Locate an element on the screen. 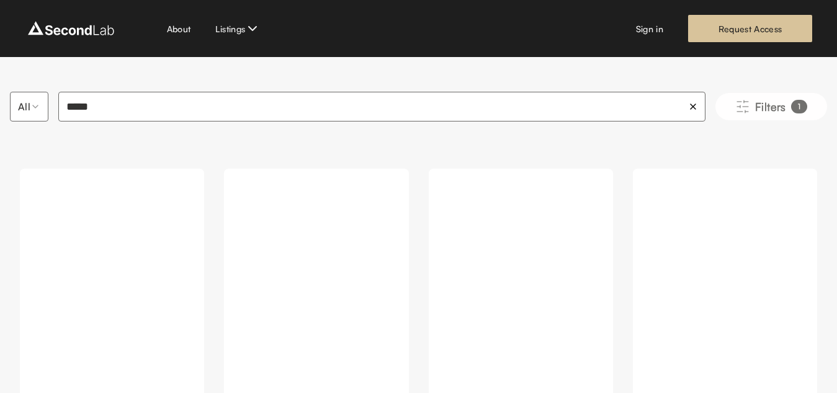  button: Filters is located at coordinates (771, 107).